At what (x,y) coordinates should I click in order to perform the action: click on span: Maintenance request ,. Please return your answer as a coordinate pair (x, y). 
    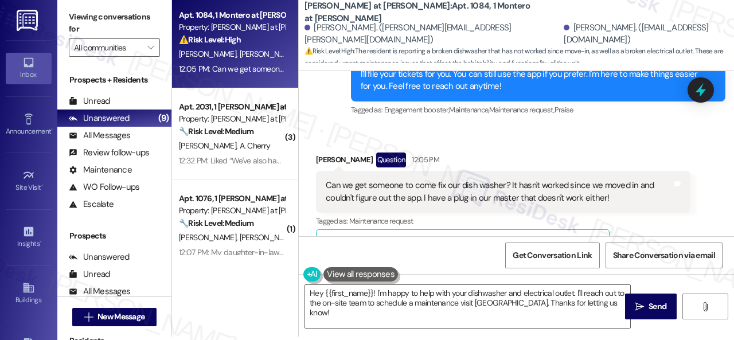
    Looking at the image, I should click on (522, 110).